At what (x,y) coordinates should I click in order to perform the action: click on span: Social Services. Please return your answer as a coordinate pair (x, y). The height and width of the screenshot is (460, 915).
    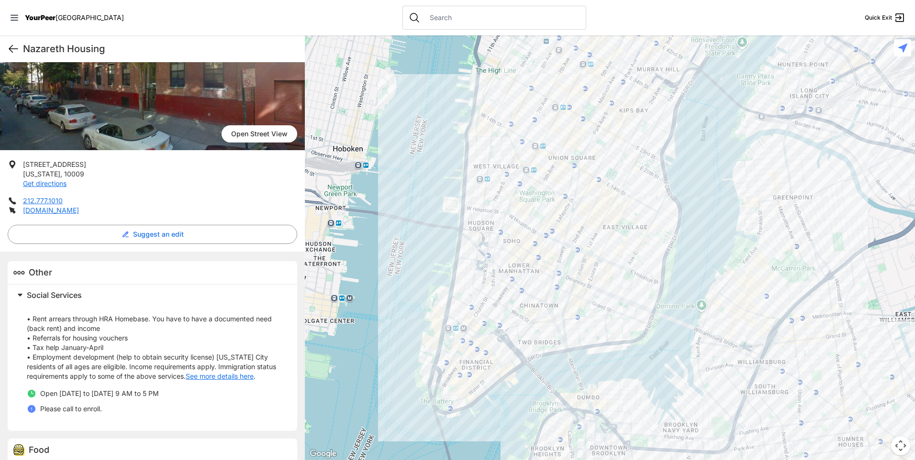
    Looking at the image, I should click on (54, 295).